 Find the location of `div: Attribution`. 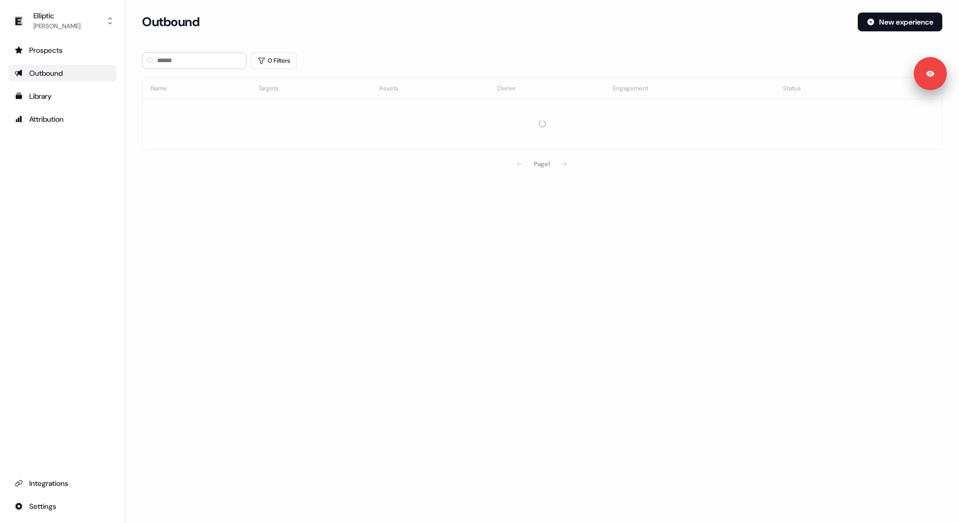

div: Attribution is located at coordinates (62, 119).